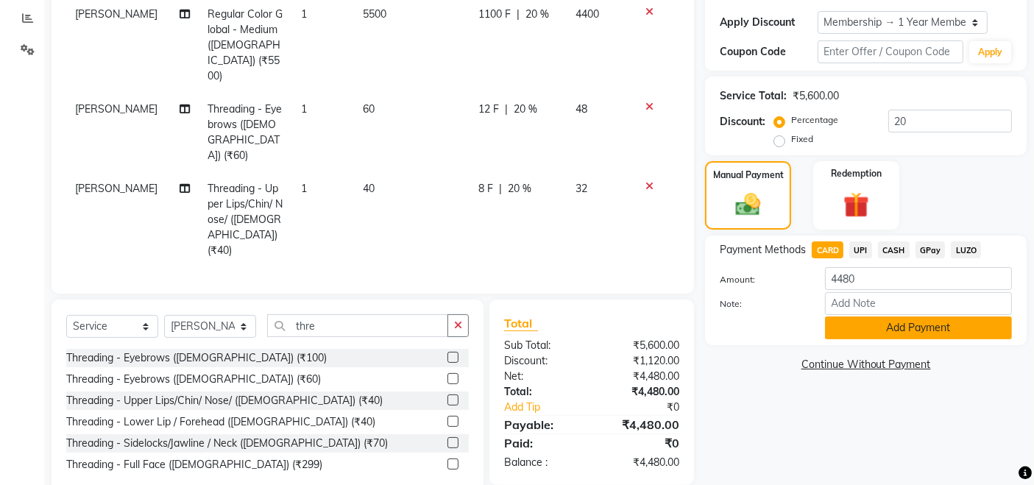 The height and width of the screenshot is (485, 1034). What do you see at coordinates (990, 52) in the screenshot?
I see `button: Apply` at bounding box center [990, 52].